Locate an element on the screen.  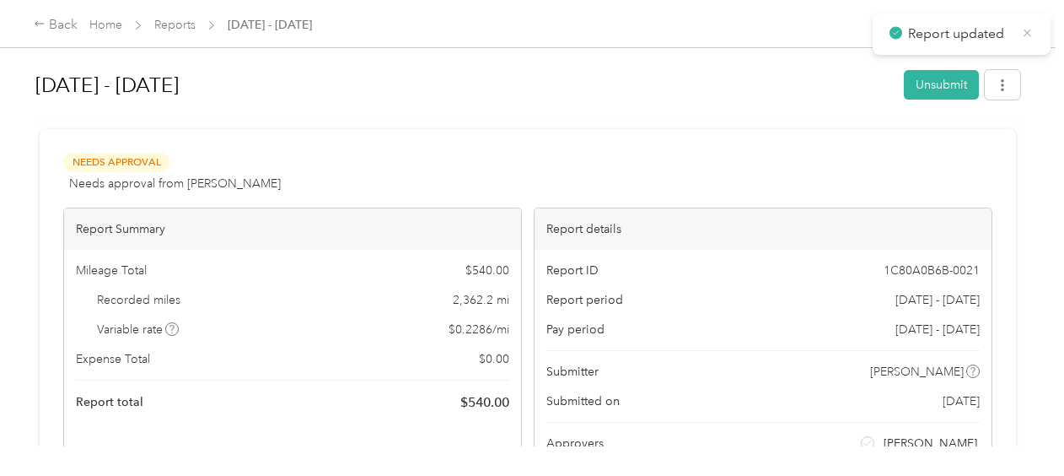
span: Variable rate is located at coordinates (138, 329).